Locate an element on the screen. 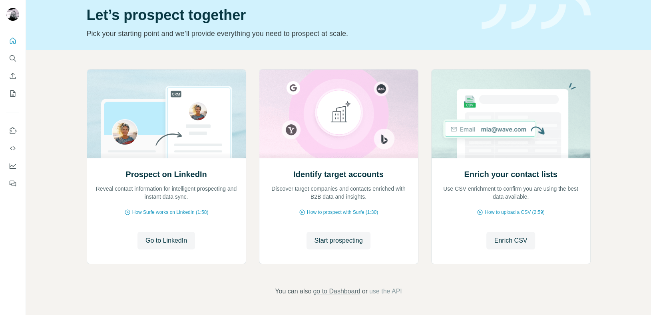 Image resolution: width=651 pixels, height=315 pixels. button: Search is located at coordinates (13, 58).